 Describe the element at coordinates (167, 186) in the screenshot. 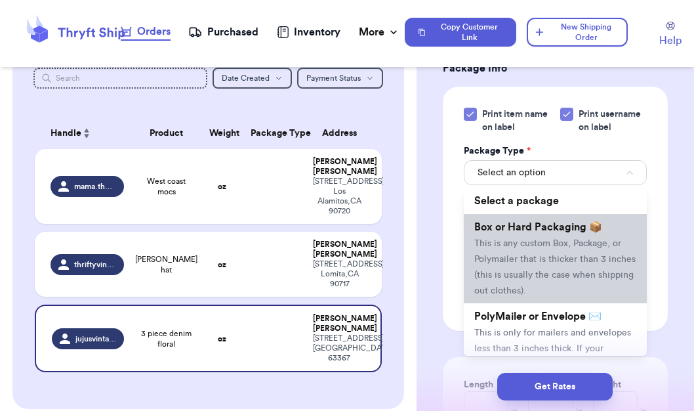

I see `span: West coast mocs` at that location.